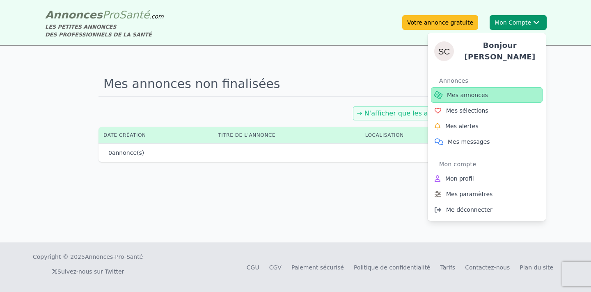 This screenshot has width=591, height=292. Describe the element at coordinates (134, 15) in the screenshot. I see `span: Santé` at that location.